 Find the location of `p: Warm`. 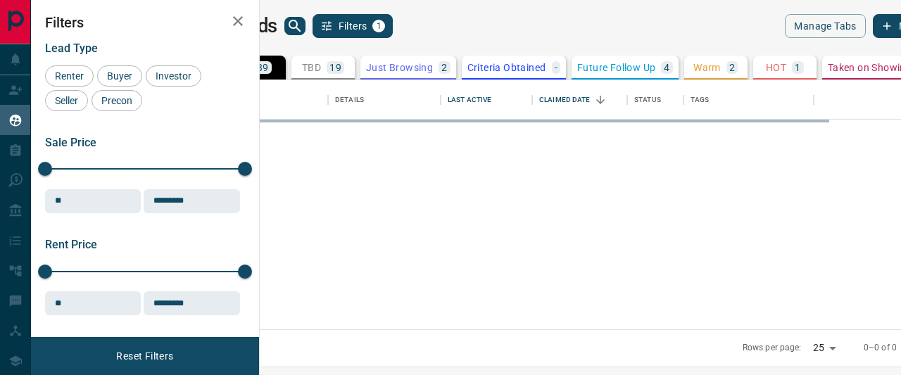

p: Warm is located at coordinates (706, 68).